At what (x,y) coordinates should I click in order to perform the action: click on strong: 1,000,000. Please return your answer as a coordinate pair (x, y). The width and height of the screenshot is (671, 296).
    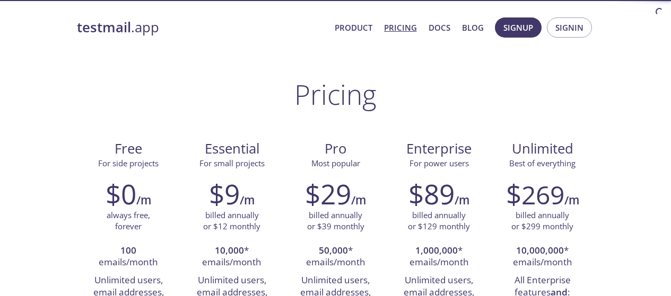
    Looking at the image, I should click on (436, 250).